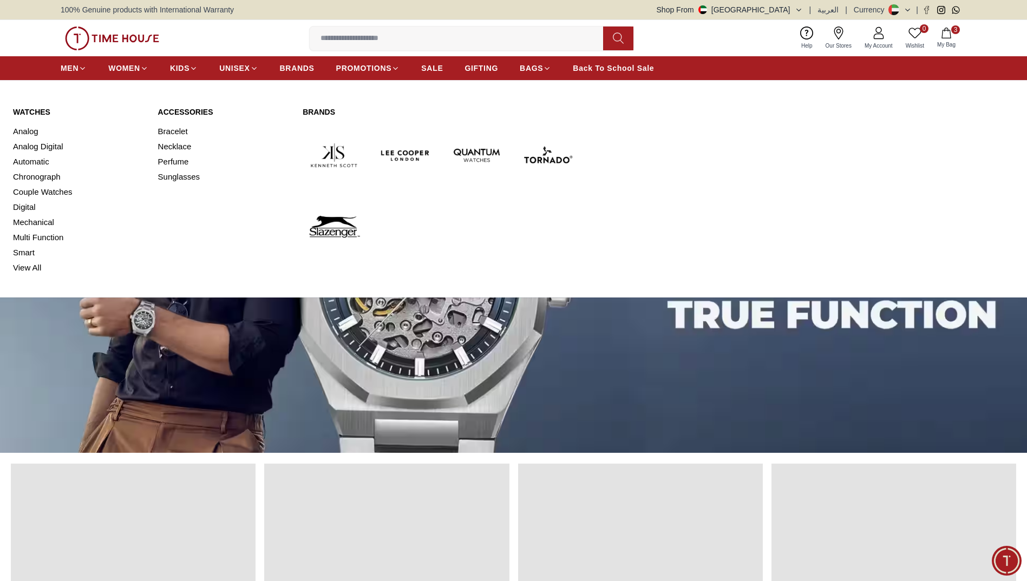  What do you see at coordinates (224, 177) in the screenshot?
I see `a: Sunglasses` at bounding box center [224, 177].